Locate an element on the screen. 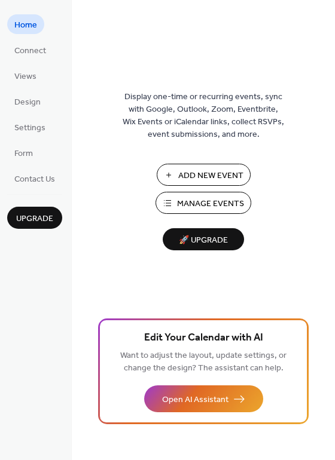 The image size is (335, 460). span: Open AI Assistant is located at coordinates (195, 400).